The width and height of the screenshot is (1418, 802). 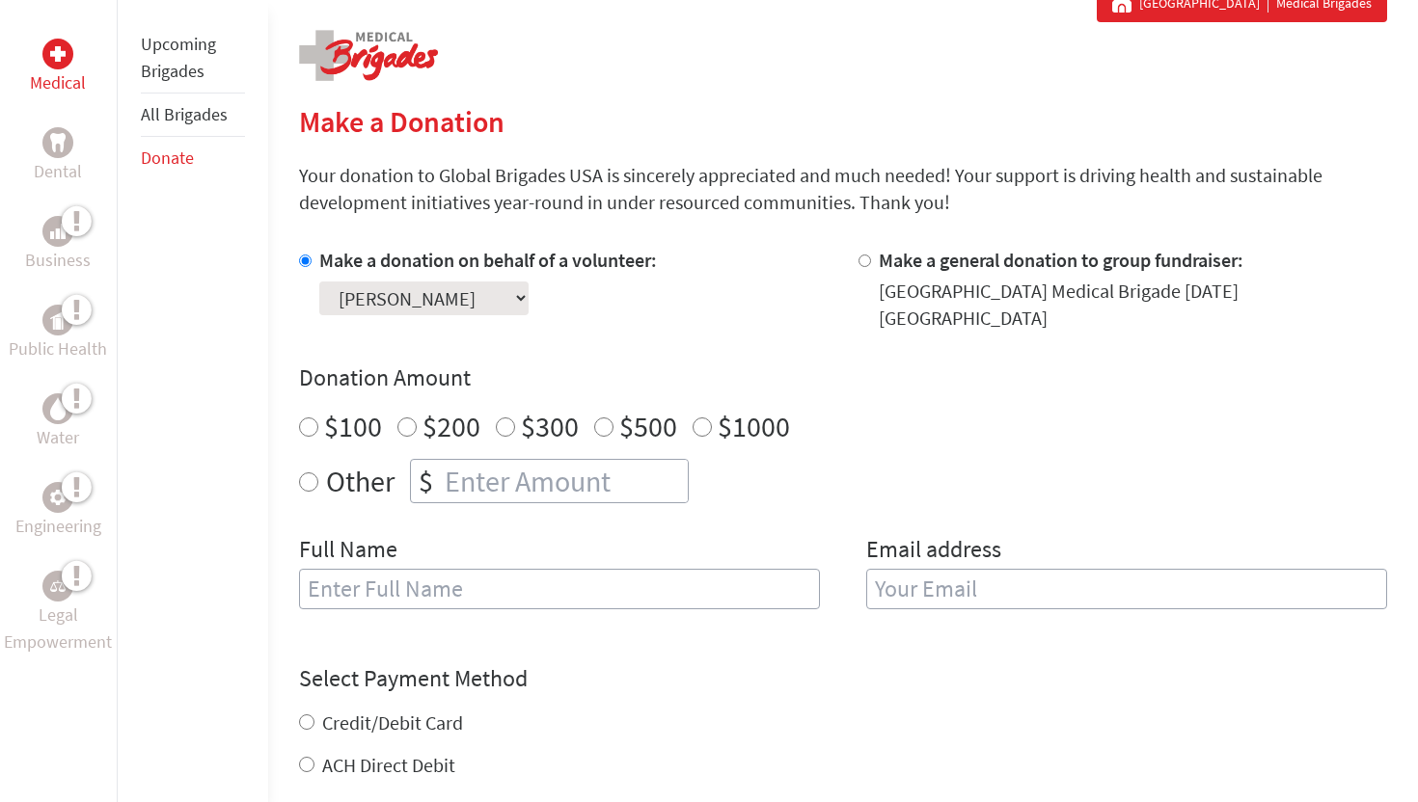 I want to click on div: Medical, so click(x=58, y=54).